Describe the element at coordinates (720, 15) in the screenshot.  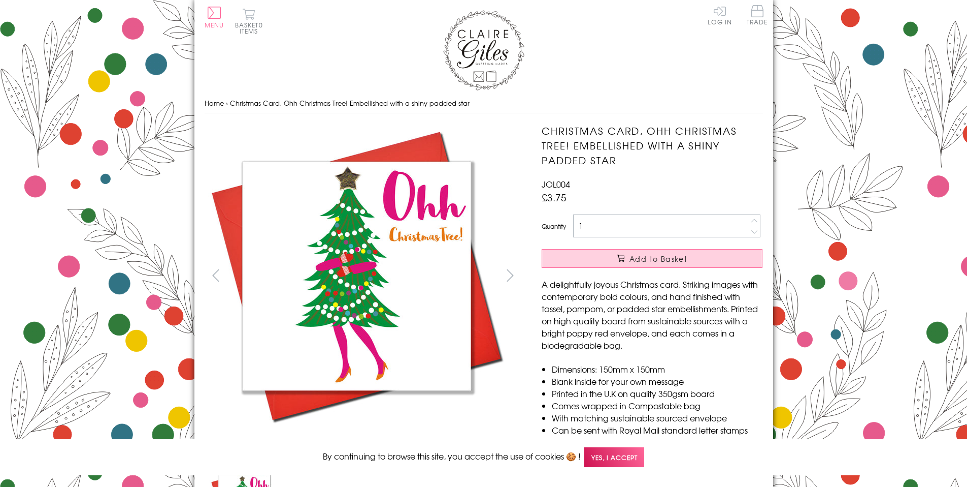
I see `a: Log In` at that location.